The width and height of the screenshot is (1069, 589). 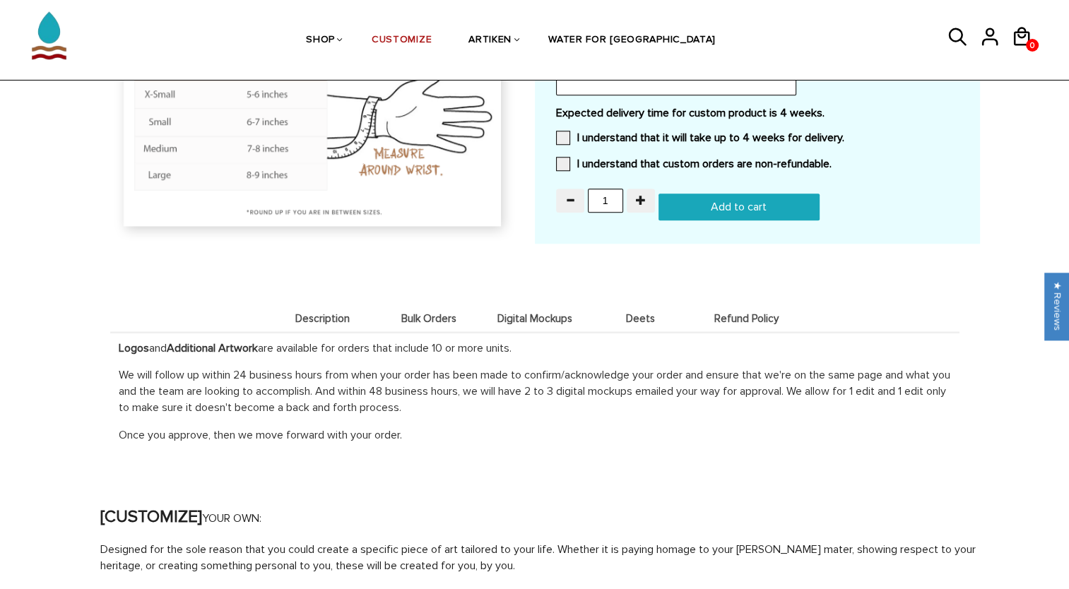 I want to click on p: Once you approve, then we move forward with your order., so click(x=535, y=435).